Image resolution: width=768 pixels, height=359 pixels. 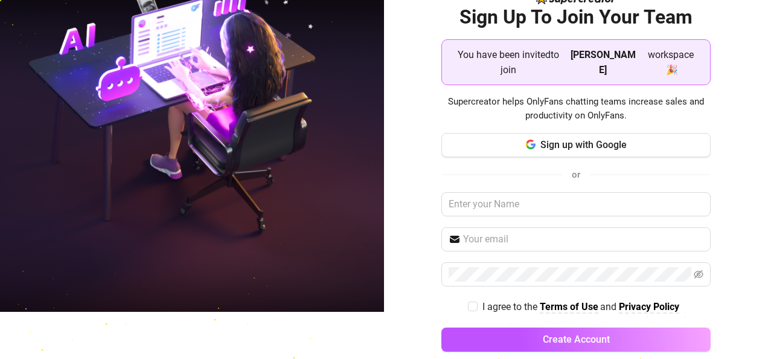 I want to click on input: Enter your Name, so click(x=576, y=204).